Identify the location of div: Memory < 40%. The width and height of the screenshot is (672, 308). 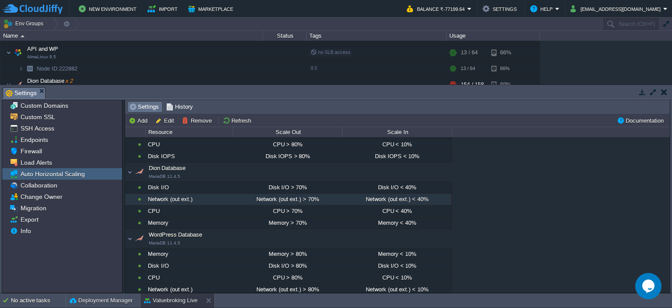
(397, 223).